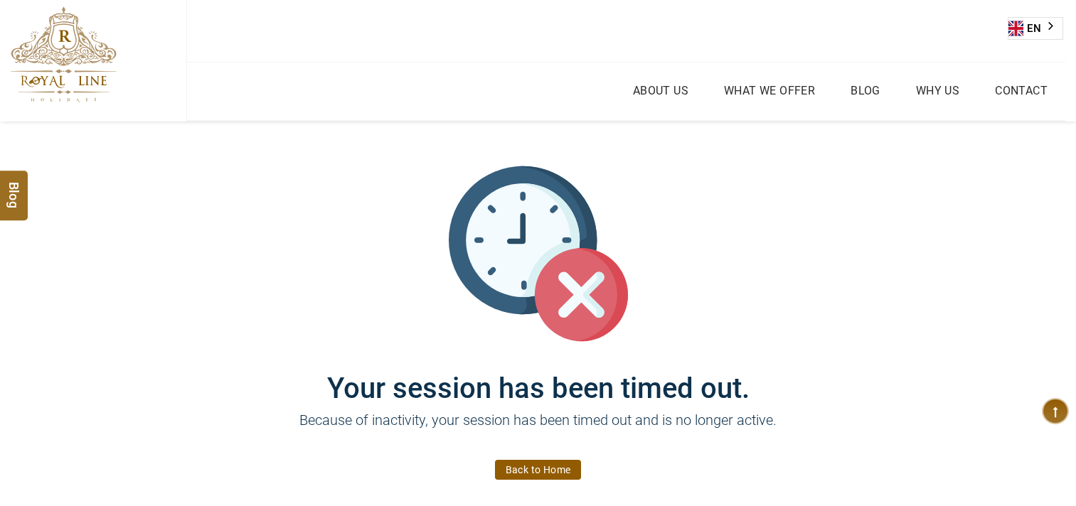 The image size is (1076, 506). Describe the element at coordinates (1035, 28) in the screenshot. I see `aside: Language selected: English` at that location.